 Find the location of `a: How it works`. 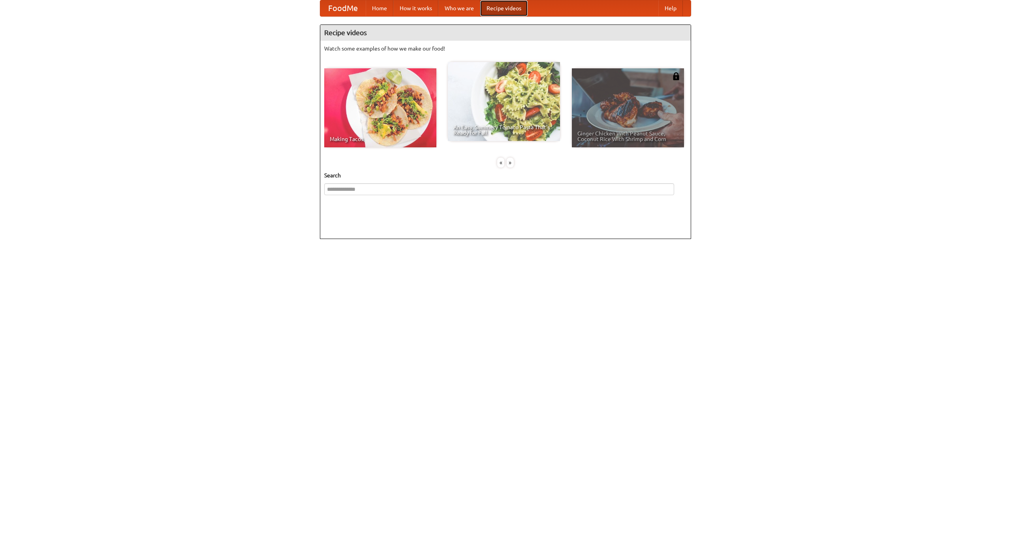

a: How it works is located at coordinates (416, 8).